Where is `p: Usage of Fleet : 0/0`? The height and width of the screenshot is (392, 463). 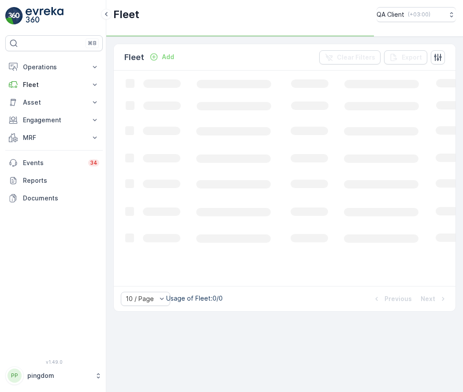
p: Usage of Fleet : 0/0 is located at coordinates (195, 298).